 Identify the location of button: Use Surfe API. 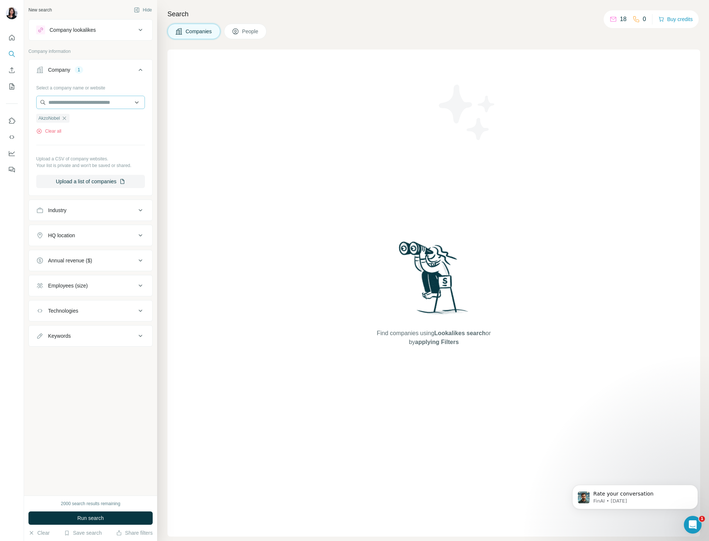
(12, 137).